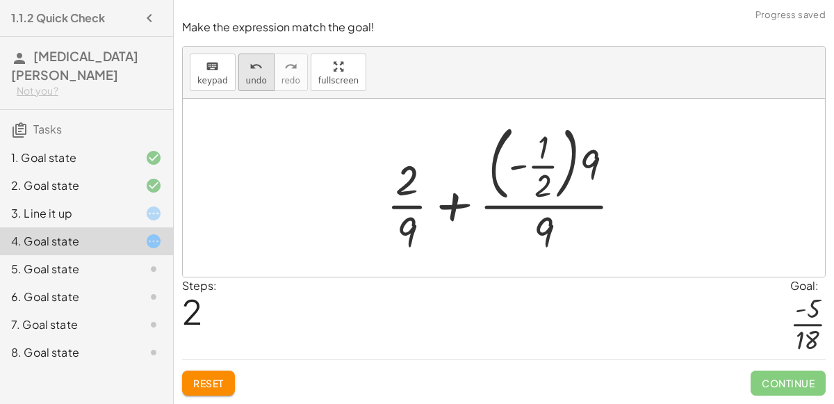  Describe the element at coordinates (504, 27) in the screenshot. I see `p: Make the expression match the goal!` at that location.